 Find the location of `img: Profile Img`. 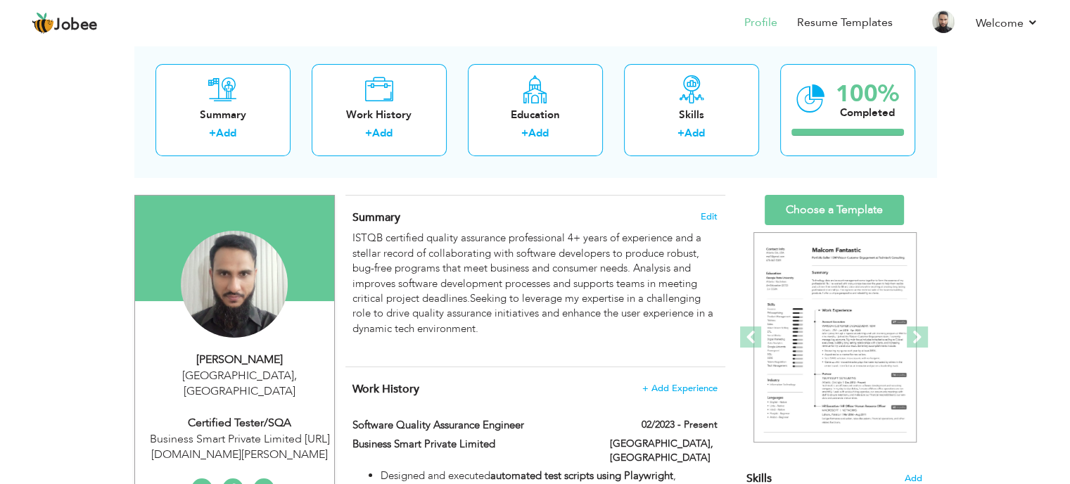

img: Profile Img is located at coordinates (943, 22).